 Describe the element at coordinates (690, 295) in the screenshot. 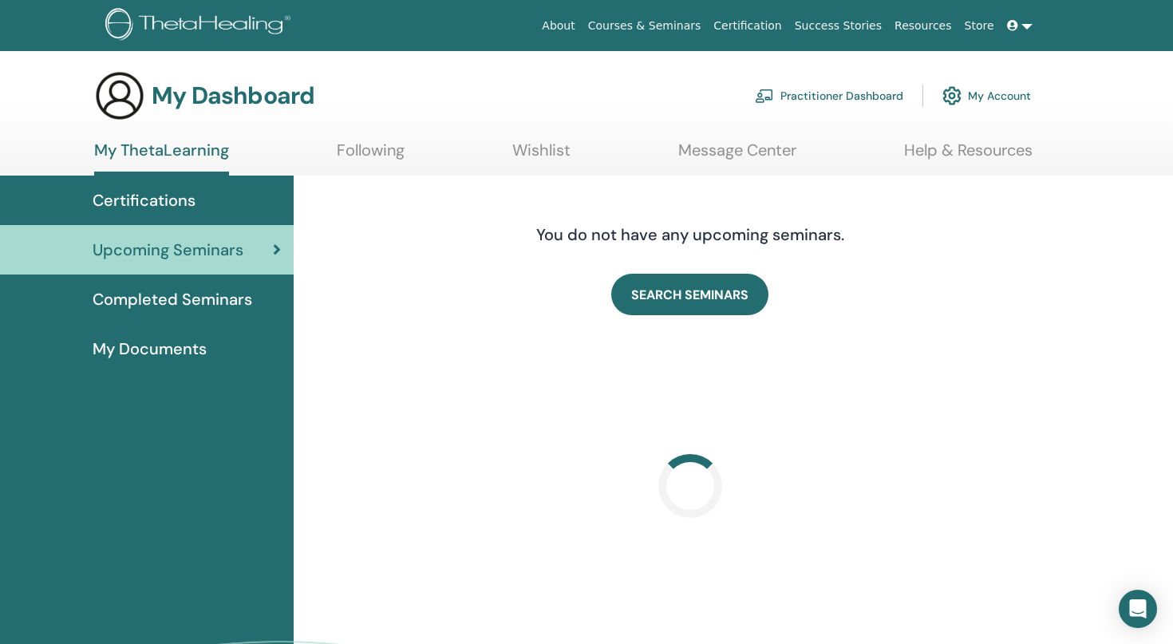

I see `a: SEARCH SEMINARS` at that location.